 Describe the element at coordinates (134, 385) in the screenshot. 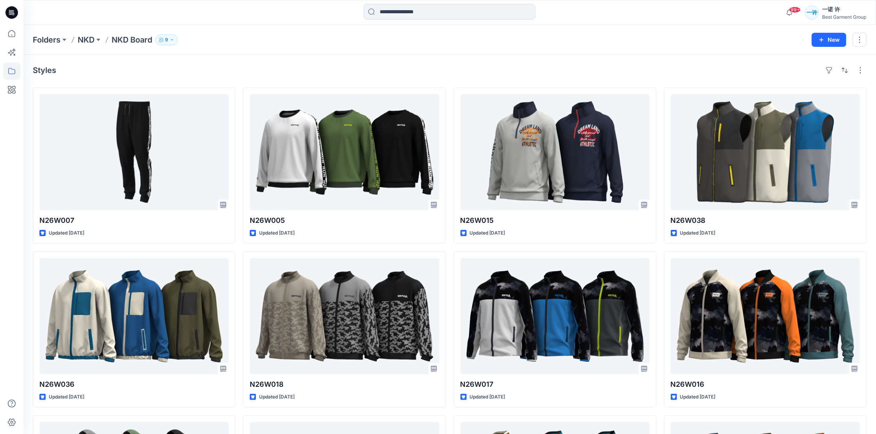

I see `p: N26W036` at that location.